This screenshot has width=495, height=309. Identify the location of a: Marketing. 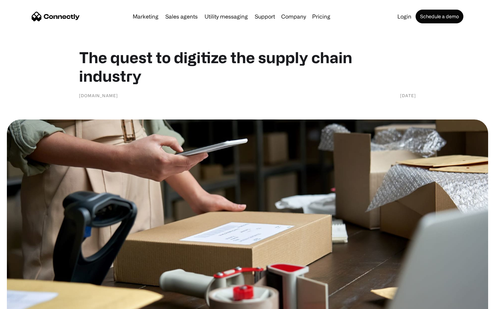
(145, 17).